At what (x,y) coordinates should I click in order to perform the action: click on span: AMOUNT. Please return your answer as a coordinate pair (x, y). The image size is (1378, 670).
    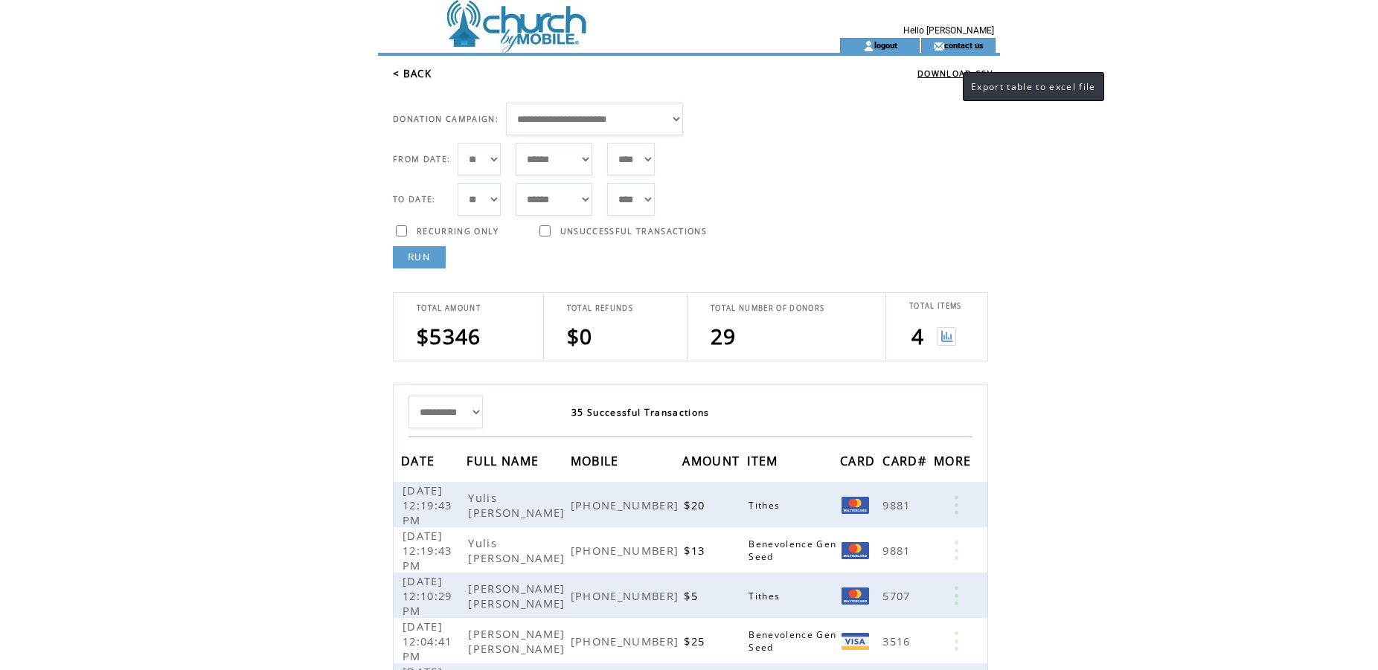
    Looking at the image, I should click on (713, 463).